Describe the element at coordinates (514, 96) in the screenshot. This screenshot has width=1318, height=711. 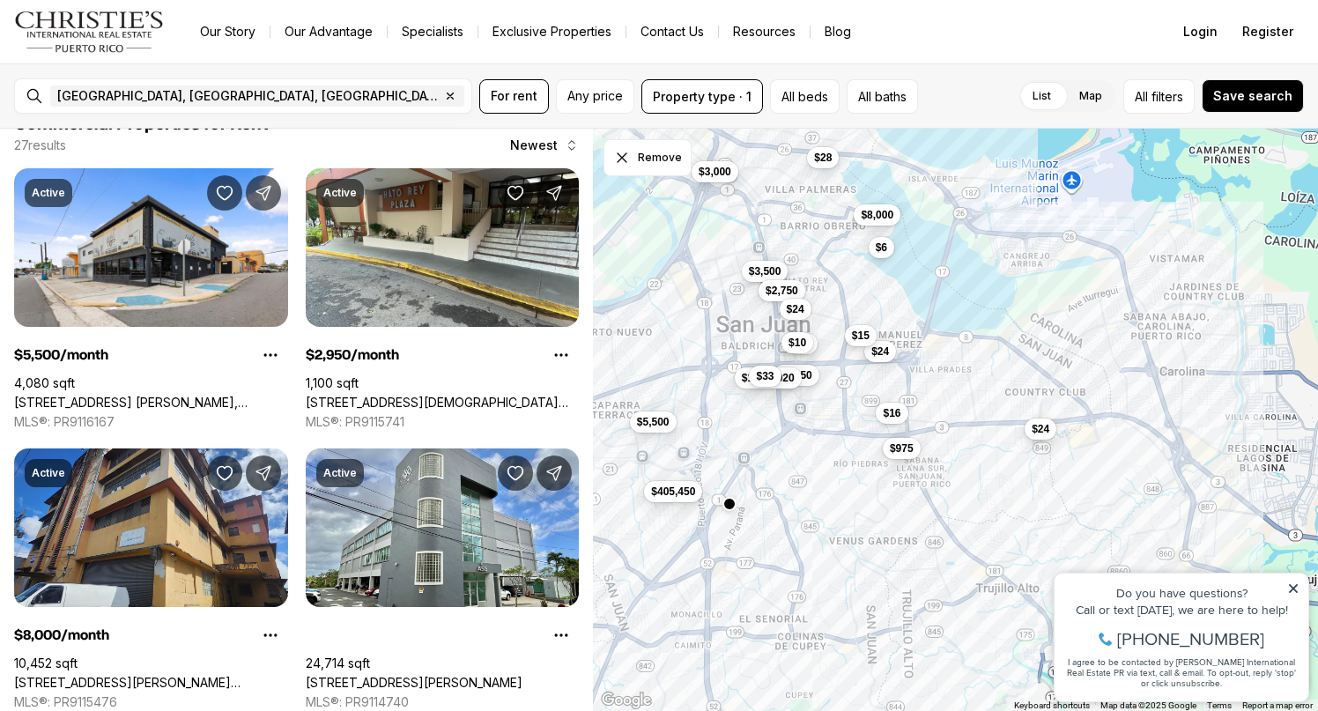
I see `button: For rent` at that location.